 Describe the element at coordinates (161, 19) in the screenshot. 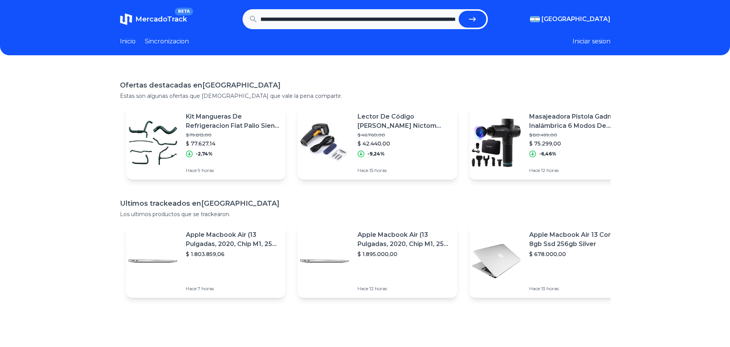

I see `span: MercadoTrack` at that location.